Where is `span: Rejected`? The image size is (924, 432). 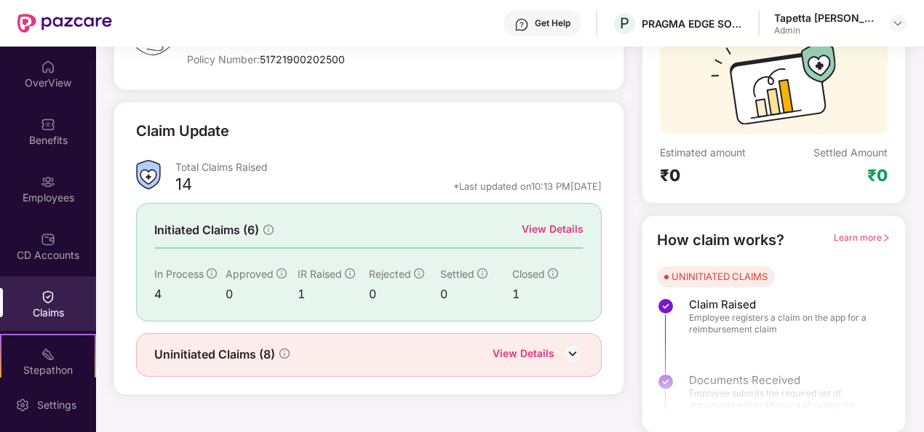 span: Rejected is located at coordinates (390, 273).